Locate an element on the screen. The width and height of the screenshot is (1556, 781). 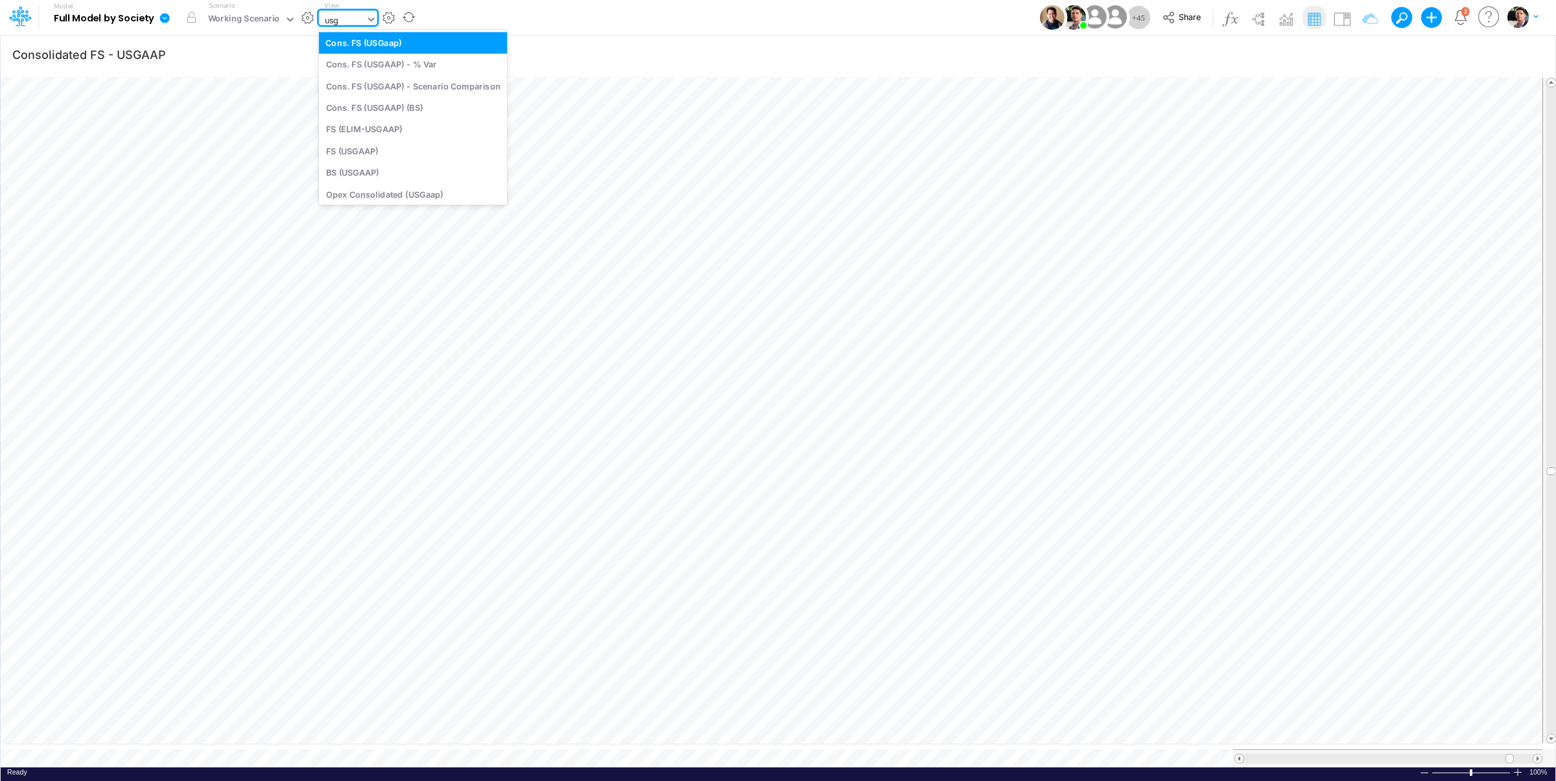
div: Opex Consolidated (USGaap) is located at coordinates (413, 194).